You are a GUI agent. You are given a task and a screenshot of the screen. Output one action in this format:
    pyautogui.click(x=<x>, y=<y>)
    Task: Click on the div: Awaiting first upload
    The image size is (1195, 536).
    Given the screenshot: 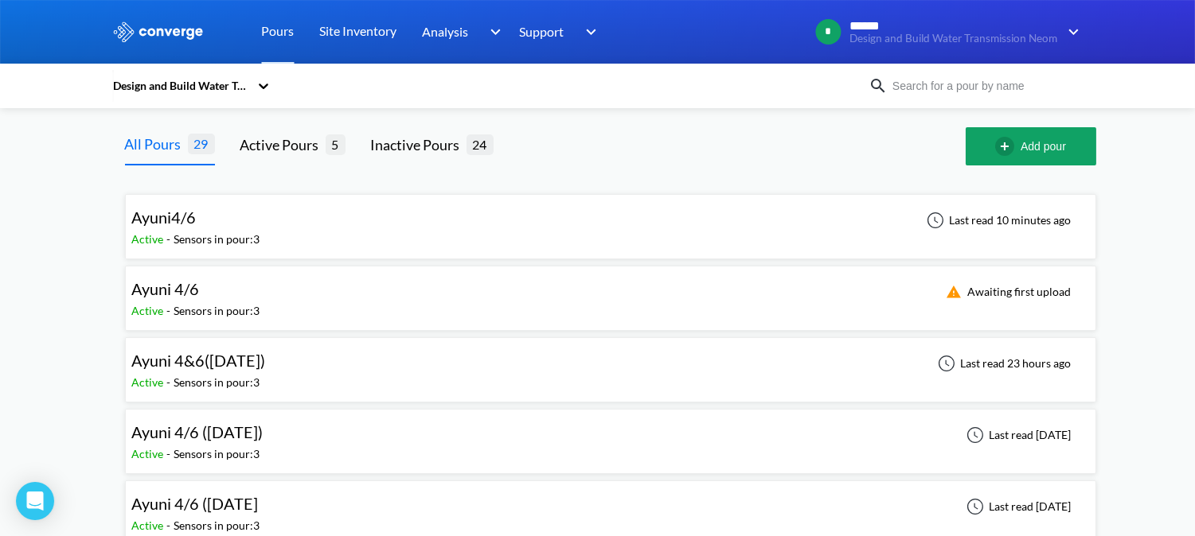 What is the action you would take?
    pyautogui.click(x=1006, y=292)
    